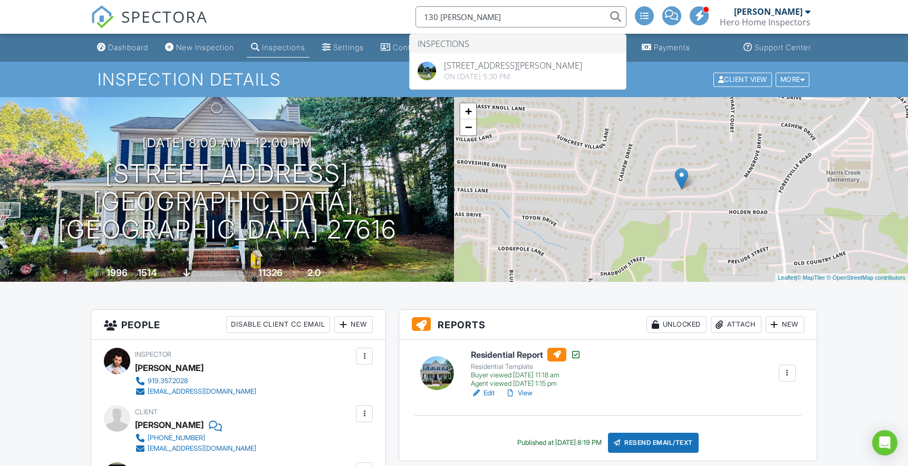 The height and width of the screenshot is (466, 908). I want to click on span: sq.ft., so click(291, 273).